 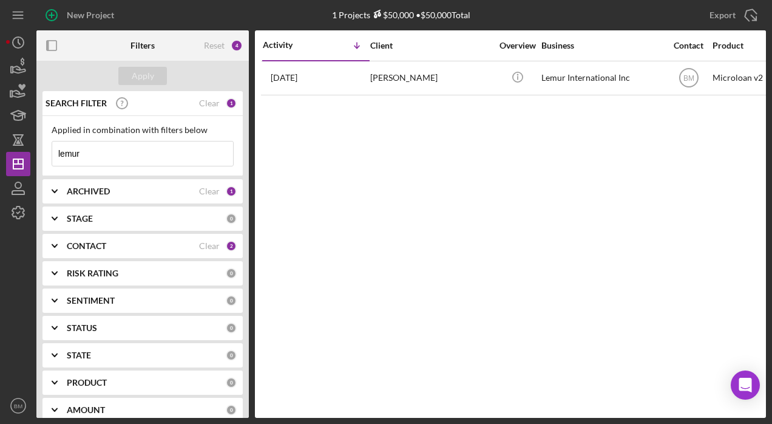 I want to click on div: Apply, so click(x=143, y=76).